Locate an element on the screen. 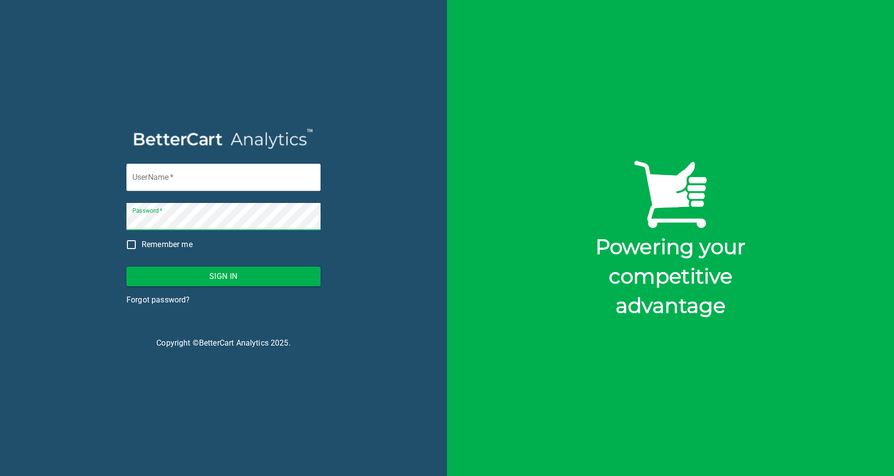 Image resolution: width=894 pixels, height=476 pixels. span: Remember me is located at coordinates (167, 244).